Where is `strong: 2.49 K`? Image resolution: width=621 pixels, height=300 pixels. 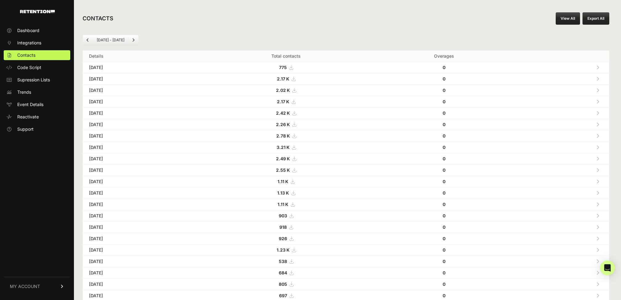
strong: 2.49 K is located at coordinates (283, 158).